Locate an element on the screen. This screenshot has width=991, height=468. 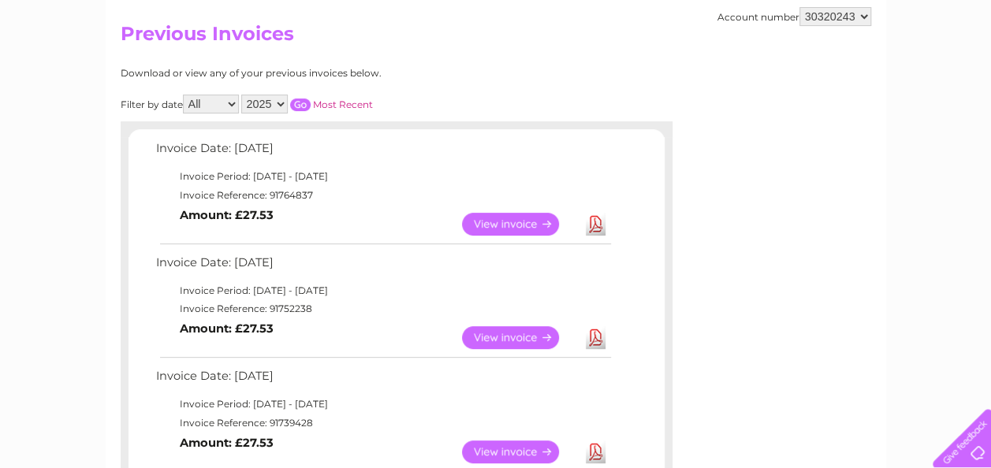
td: Invoice Reference: 91752238 is located at coordinates (382, 309).